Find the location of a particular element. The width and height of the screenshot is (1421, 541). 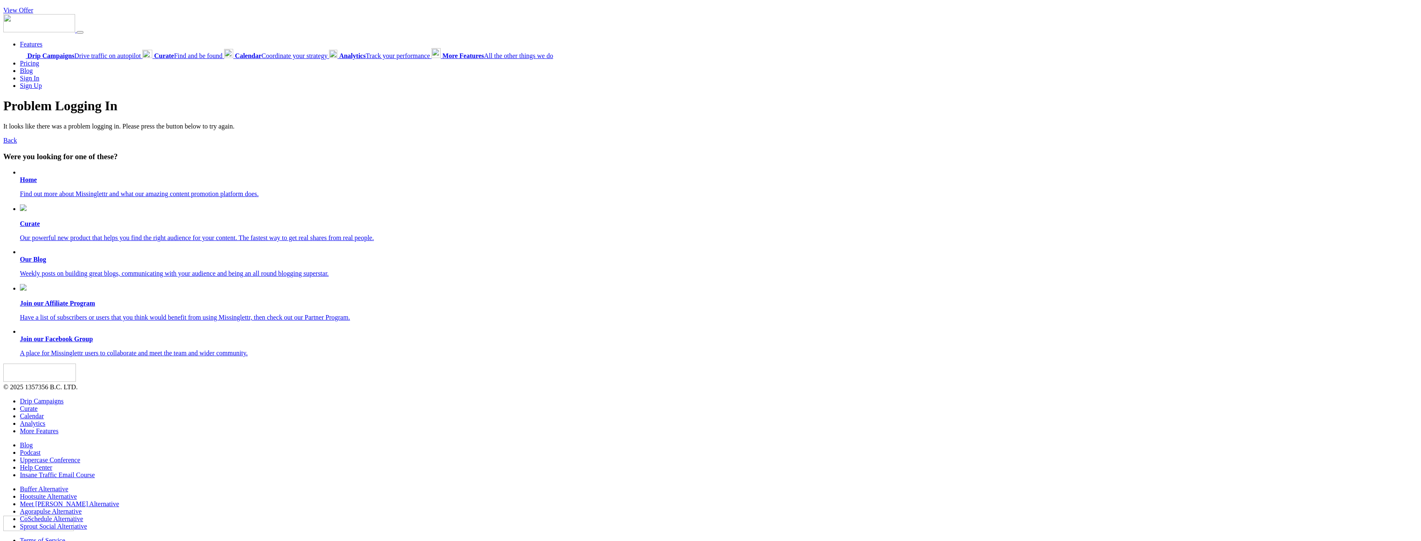

a: Pricing is located at coordinates (29, 63).